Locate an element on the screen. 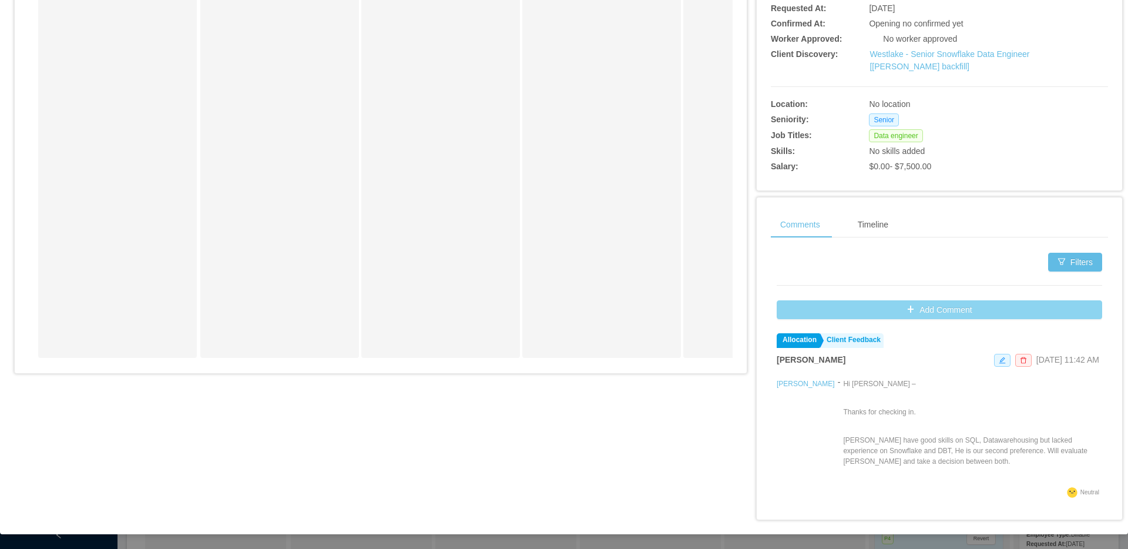 The image size is (1128, 549). b: Location: is located at coordinates (789, 104).